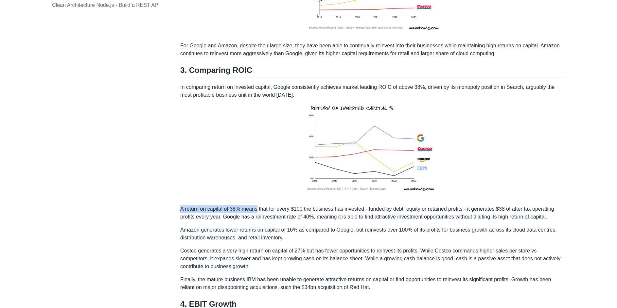 The image size is (617, 308). I want to click on p: For Google and Amazon, despite their large size, they have been able to continually reinvest into..., so click(372, 50).